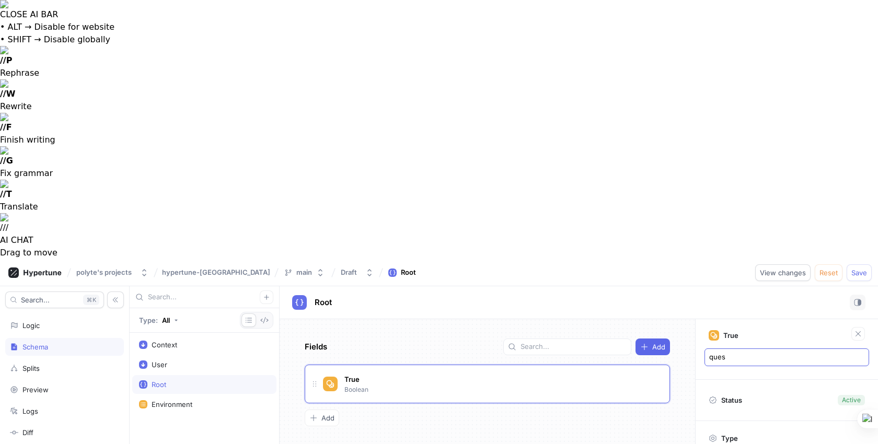 This screenshot has height=444, width=878. Describe the element at coordinates (352, 379) in the screenshot. I see `span: True` at that location.